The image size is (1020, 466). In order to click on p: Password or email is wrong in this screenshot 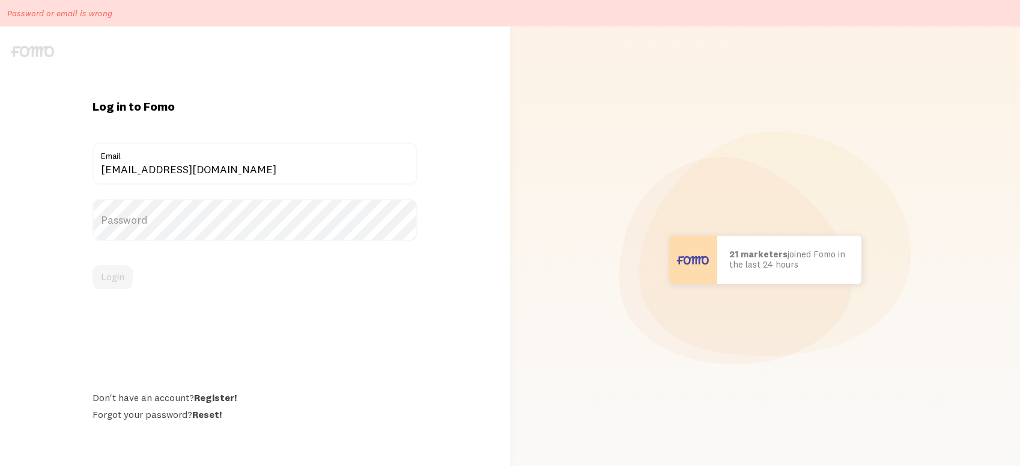, I will do `click(59, 13)`.